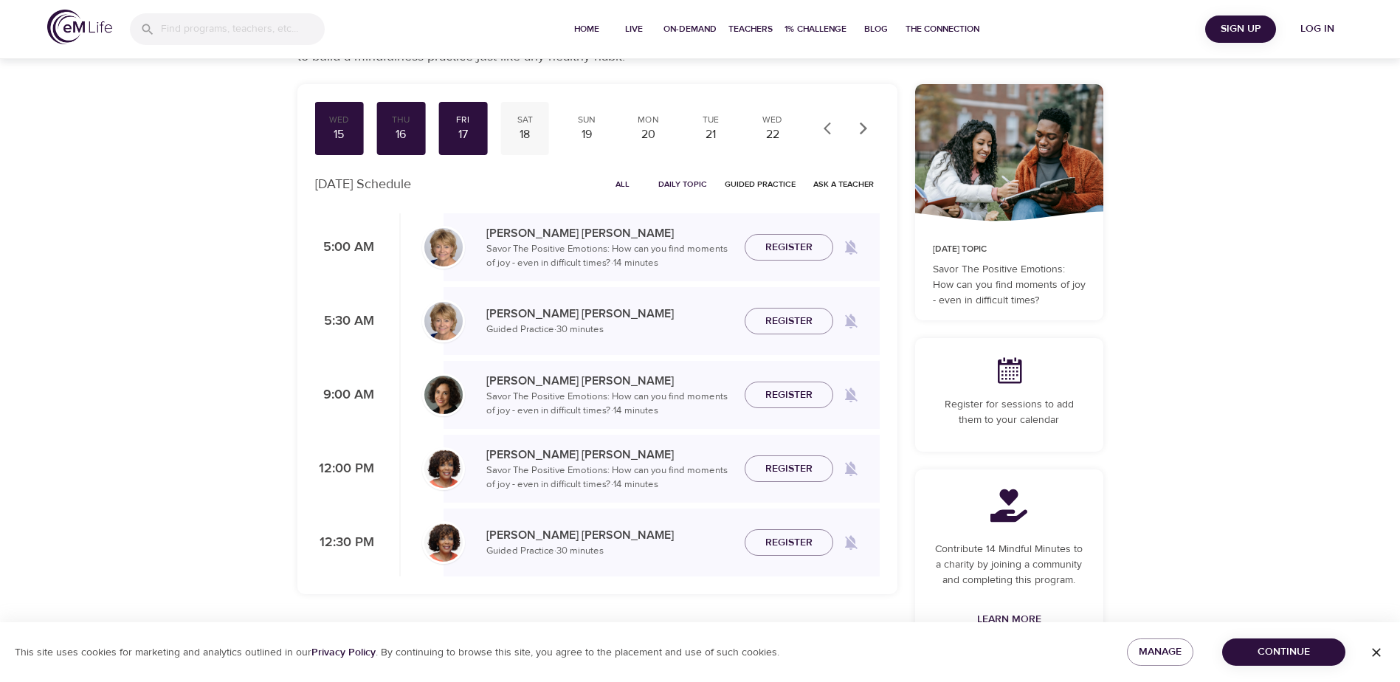 This screenshot has width=1400, height=682. Describe the element at coordinates (1241, 29) in the screenshot. I see `button: Sign Up` at that location.